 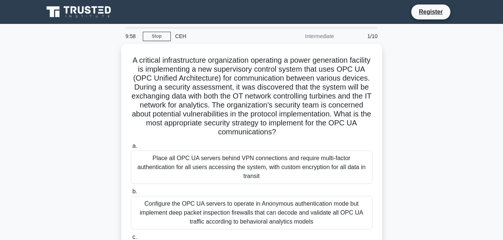 I want to click on a: Stop, so click(x=156, y=36).